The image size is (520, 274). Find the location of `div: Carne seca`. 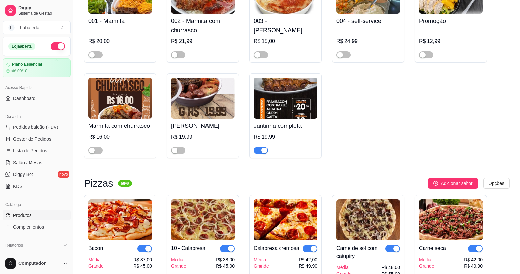

div: Carne seca is located at coordinates (432, 248).